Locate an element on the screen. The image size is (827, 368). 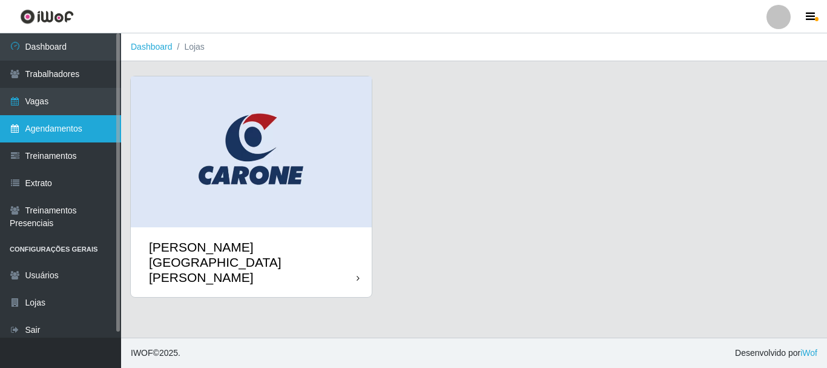
nav: breadcrumb is located at coordinates (474, 47).